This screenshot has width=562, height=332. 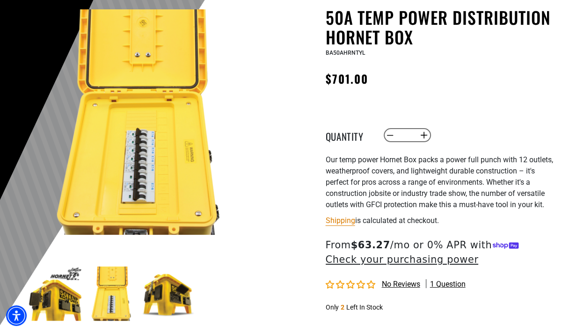 I want to click on h1: 50A Temp Power Distribution Hornet Box, so click(x=440, y=27).